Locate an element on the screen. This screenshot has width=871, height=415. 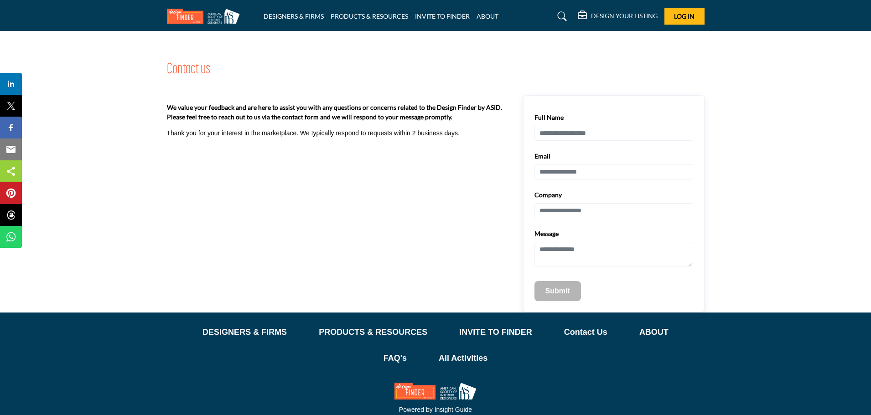
span: Log In is located at coordinates (684, 16).